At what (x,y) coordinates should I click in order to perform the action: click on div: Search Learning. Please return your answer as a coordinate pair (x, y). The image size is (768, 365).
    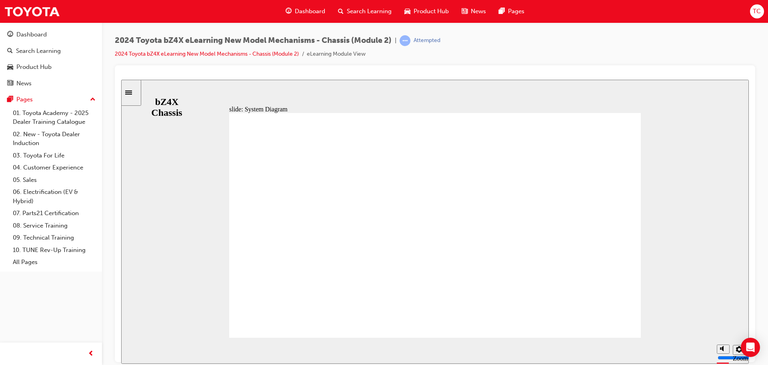
    Looking at the image, I should click on (38, 51).